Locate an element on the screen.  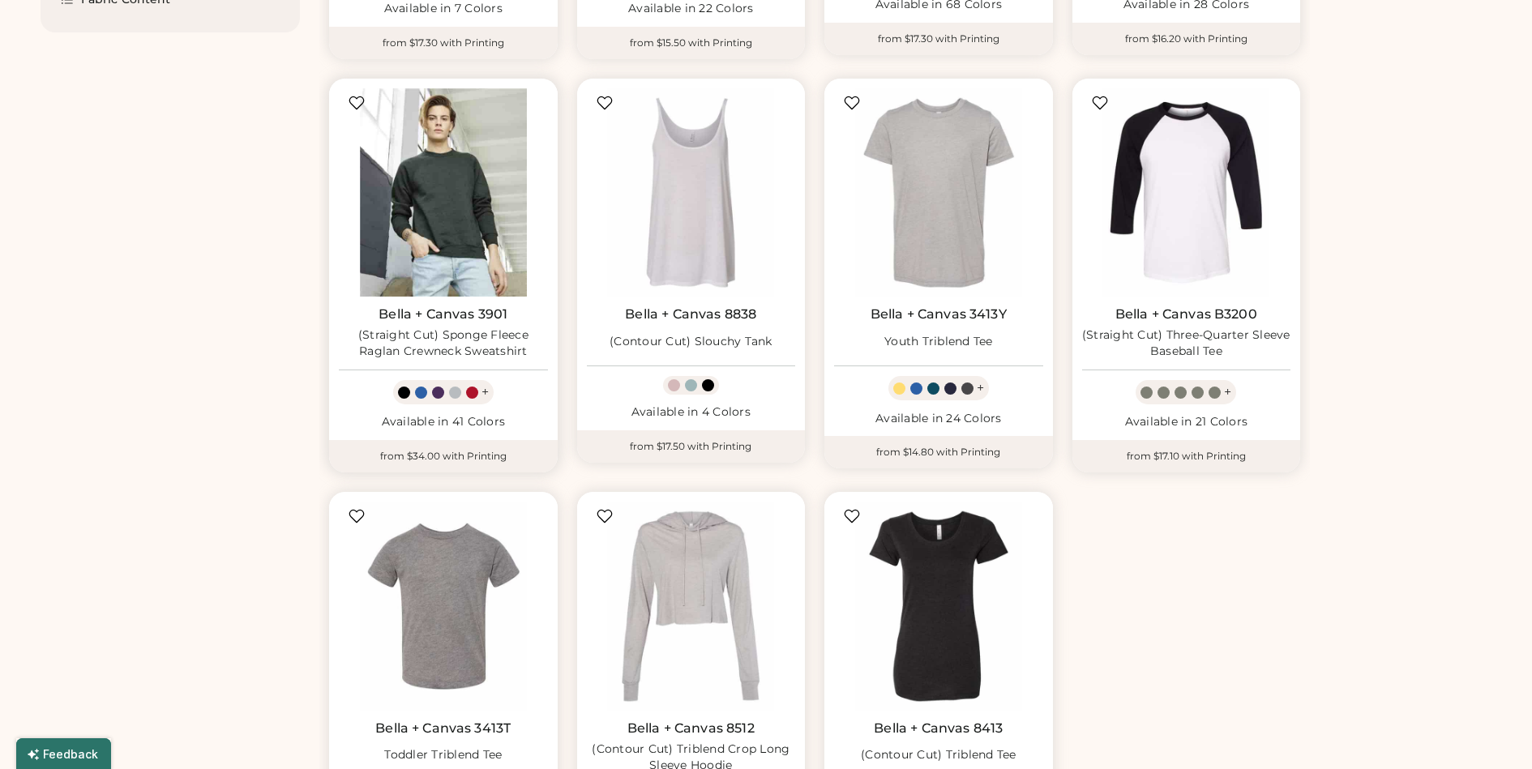
div: from $16.20 with Printing is located at coordinates (1186, 39).